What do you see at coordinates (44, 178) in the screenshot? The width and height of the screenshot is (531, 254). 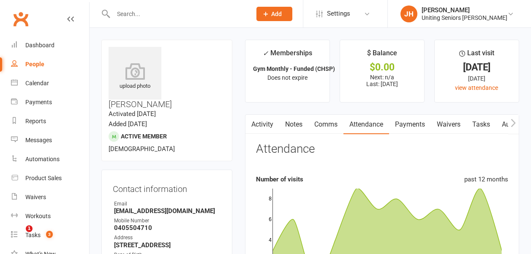 I see `div: Product Sales` at bounding box center [44, 178].